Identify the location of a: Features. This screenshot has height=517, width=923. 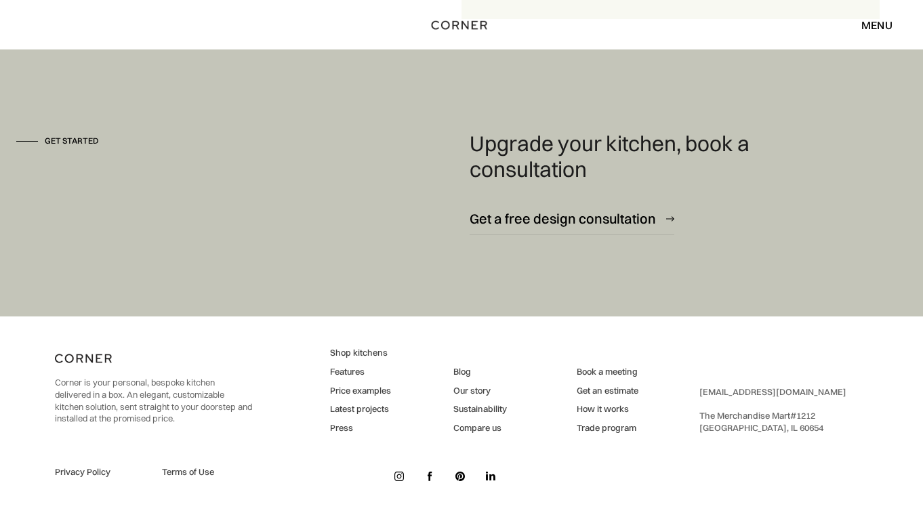
(360, 372).